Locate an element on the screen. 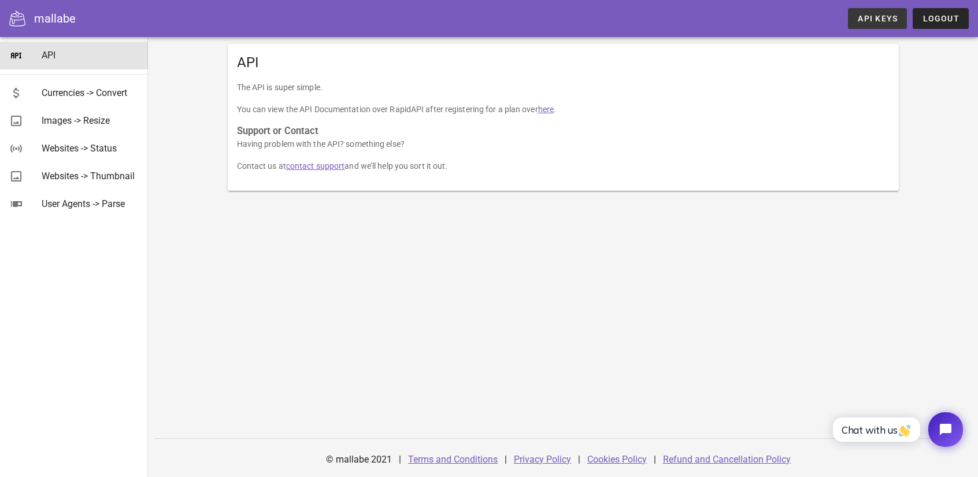  span: API Keys is located at coordinates (877, 18).